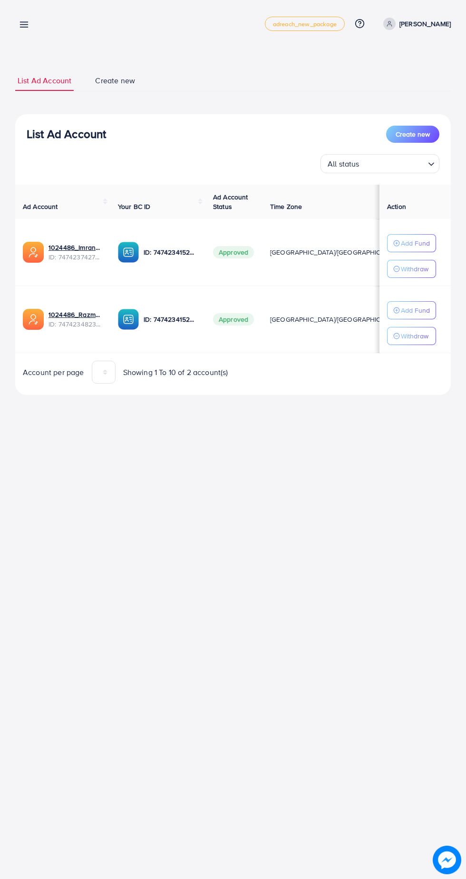 Image resolution: width=466 pixels, height=879 pixels. Describe the element at coordinates (176, 372) in the screenshot. I see `span: Showing 1 To 10 of 2 account(s)` at that location.